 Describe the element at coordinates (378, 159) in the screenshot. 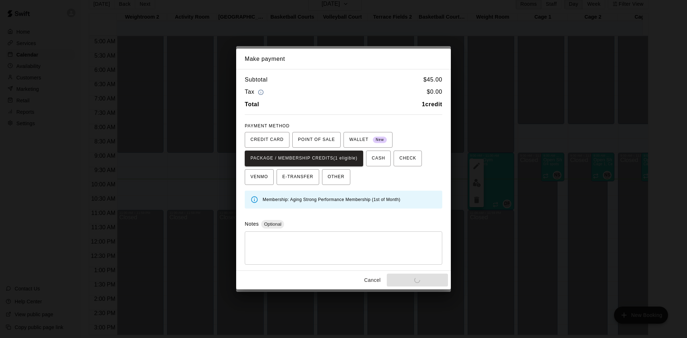

I see `button: CASH` at that location.